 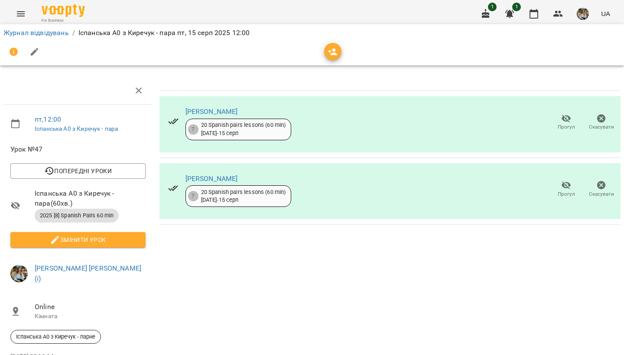 I want to click on a: Іспанська А0 з Киречук - пара, so click(x=76, y=129).